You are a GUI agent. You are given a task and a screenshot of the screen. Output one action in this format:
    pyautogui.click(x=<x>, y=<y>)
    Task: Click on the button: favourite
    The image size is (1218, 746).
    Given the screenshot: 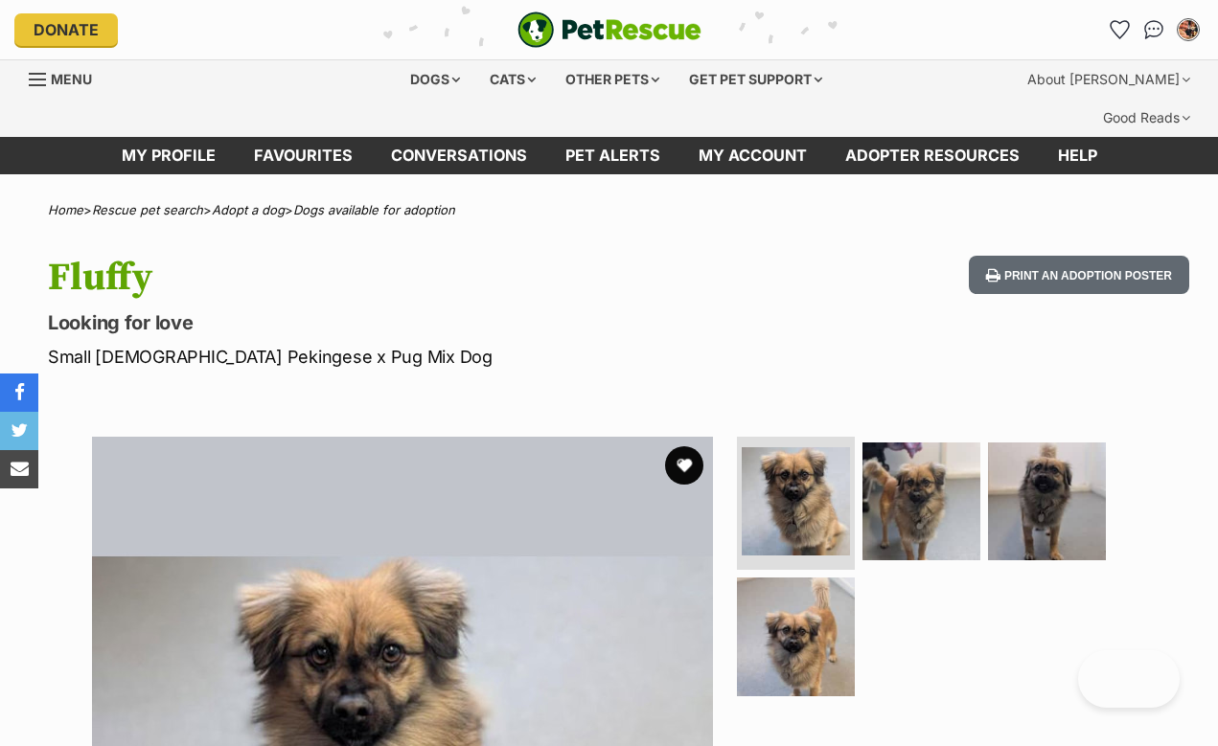 What is the action you would take?
    pyautogui.click(x=684, y=466)
    